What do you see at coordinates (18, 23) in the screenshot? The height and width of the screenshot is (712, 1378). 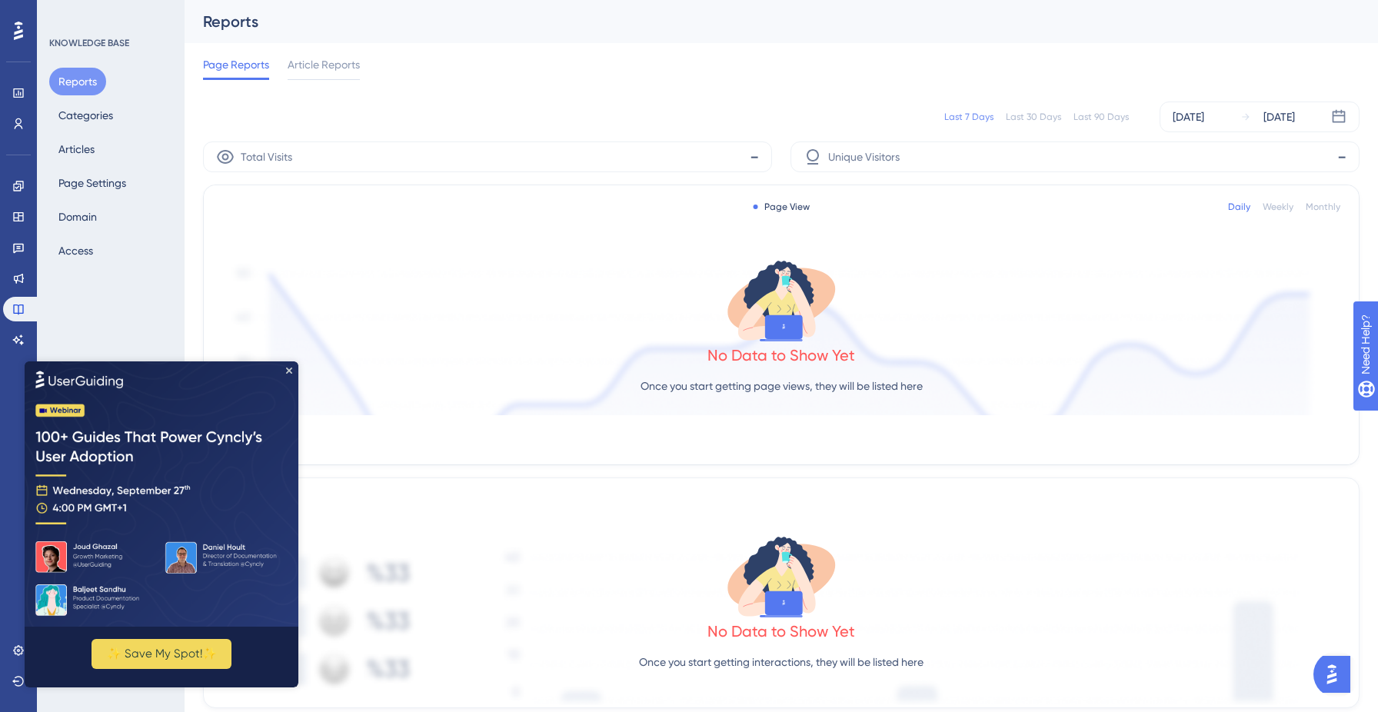 I see `img: launcher-image-alternative-text` at bounding box center [18, 23].